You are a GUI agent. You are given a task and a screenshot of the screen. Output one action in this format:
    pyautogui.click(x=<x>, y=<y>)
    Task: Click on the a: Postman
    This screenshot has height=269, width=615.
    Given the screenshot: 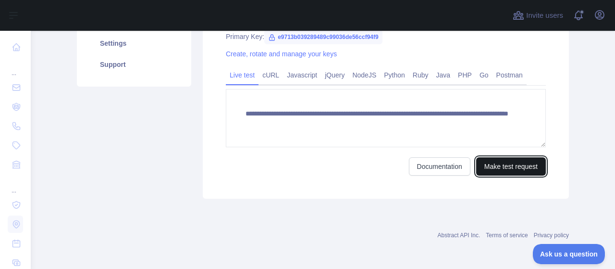 What is the action you would take?
    pyautogui.click(x=509, y=75)
    